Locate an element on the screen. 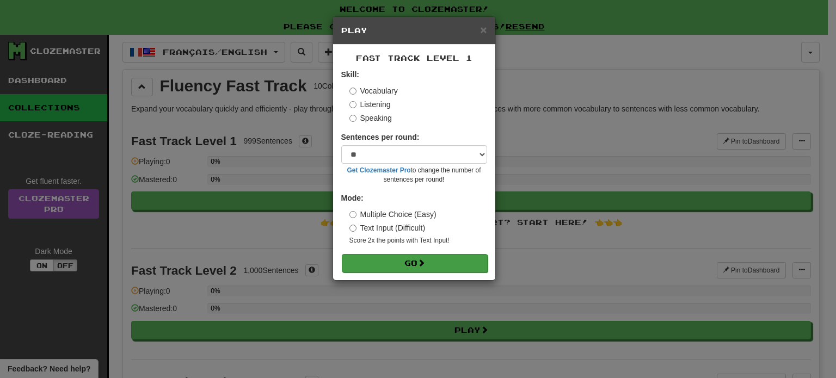 The width and height of the screenshot is (836, 378). a: Get Clozemaster Pro is located at coordinates (379, 170).